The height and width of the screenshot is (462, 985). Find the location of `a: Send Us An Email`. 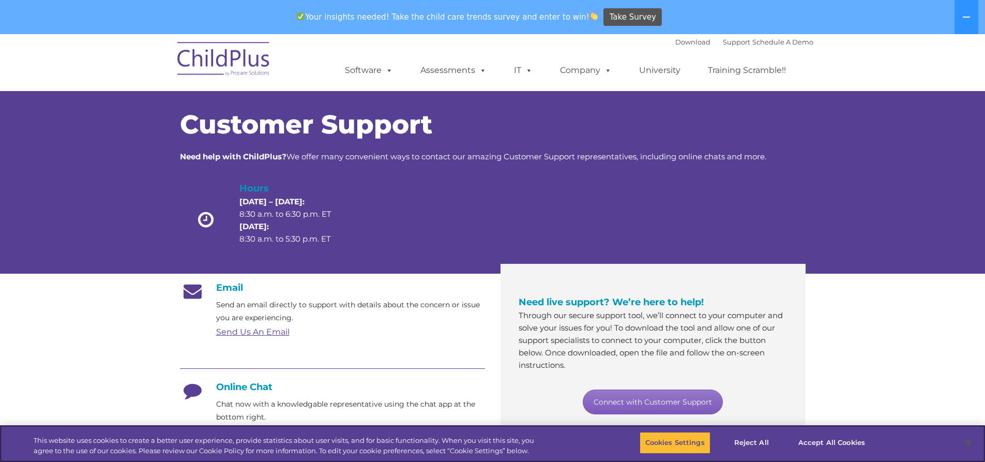

a: Send Us An Email is located at coordinates (253, 332).